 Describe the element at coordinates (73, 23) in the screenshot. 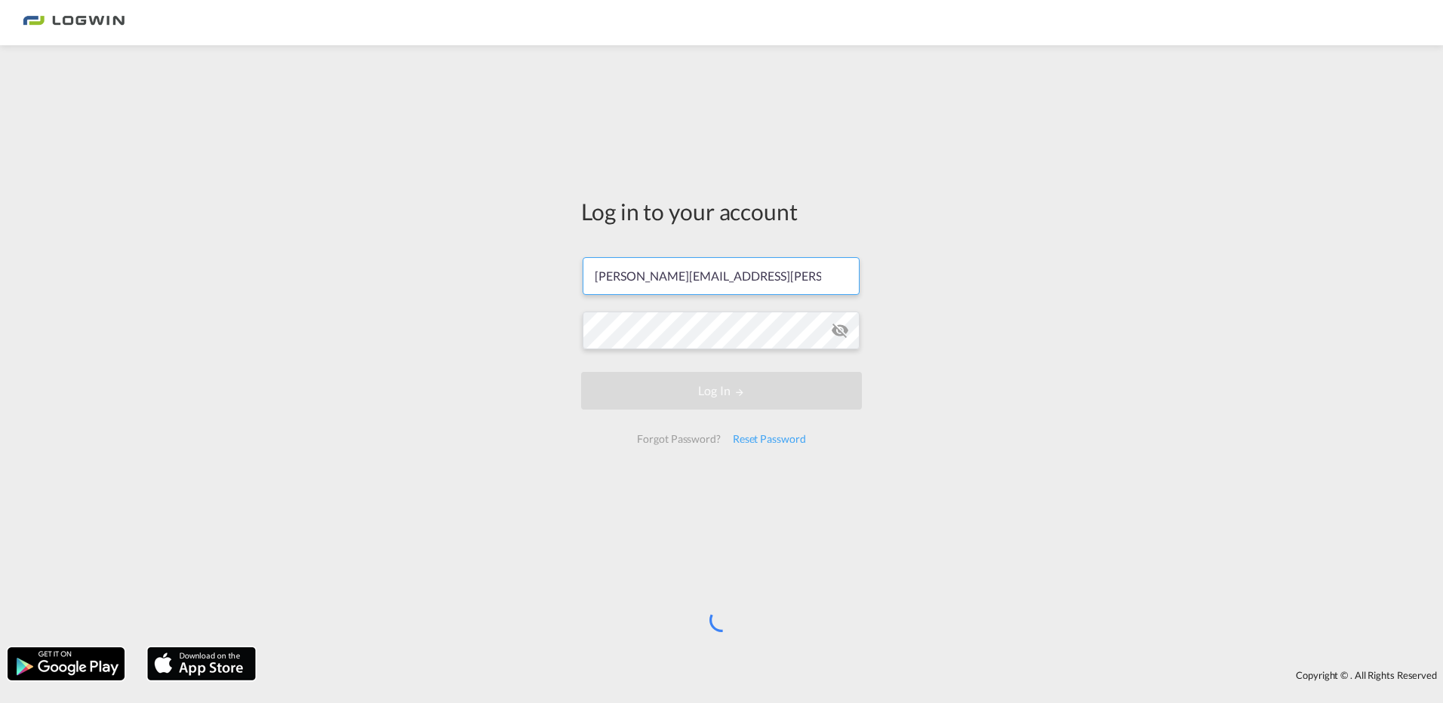

I see `img: 2761ae10d95411efa20a1f5e0282d2d7.png` at that location.